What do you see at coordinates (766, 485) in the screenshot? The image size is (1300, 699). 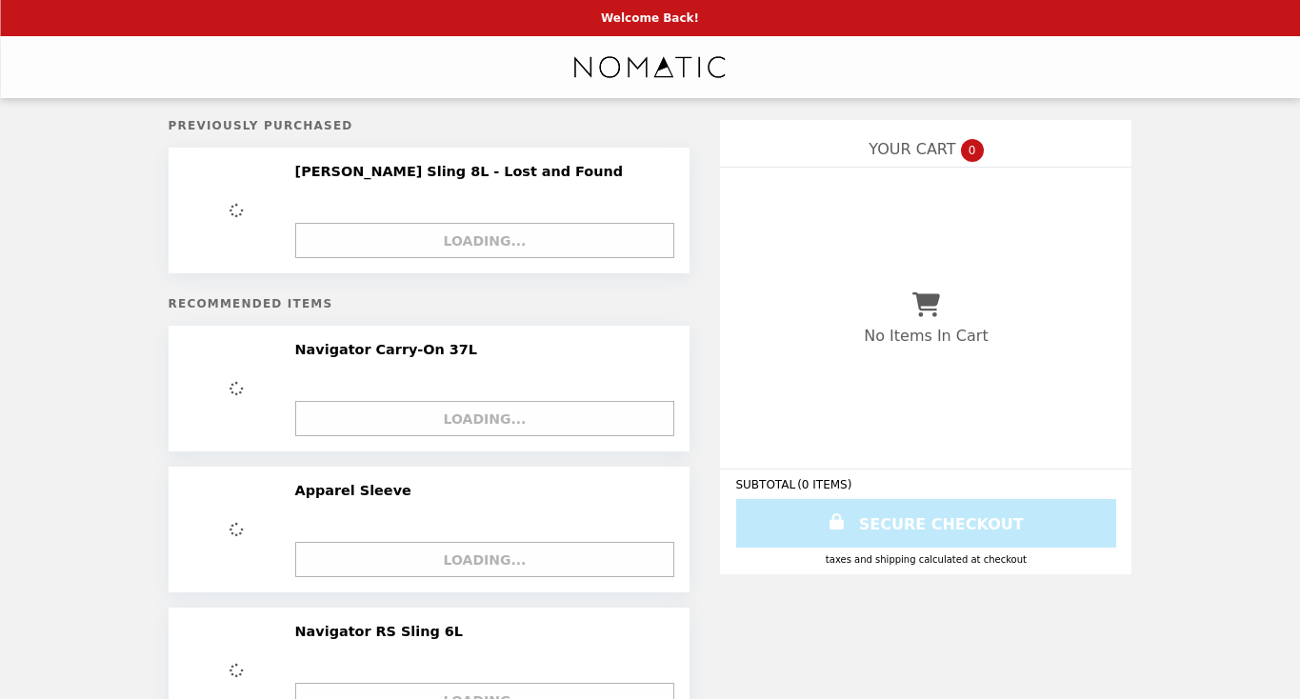 I see `span: SUBTOTAL` at bounding box center [766, 485].